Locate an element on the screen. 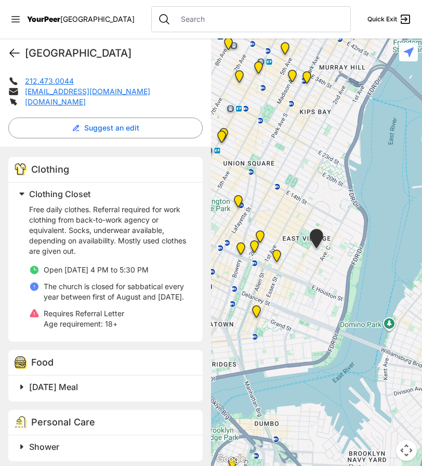 Image resolution: width=422 pixels, height=466 pixels. span: Clothing is located at coordinates (50, 169).